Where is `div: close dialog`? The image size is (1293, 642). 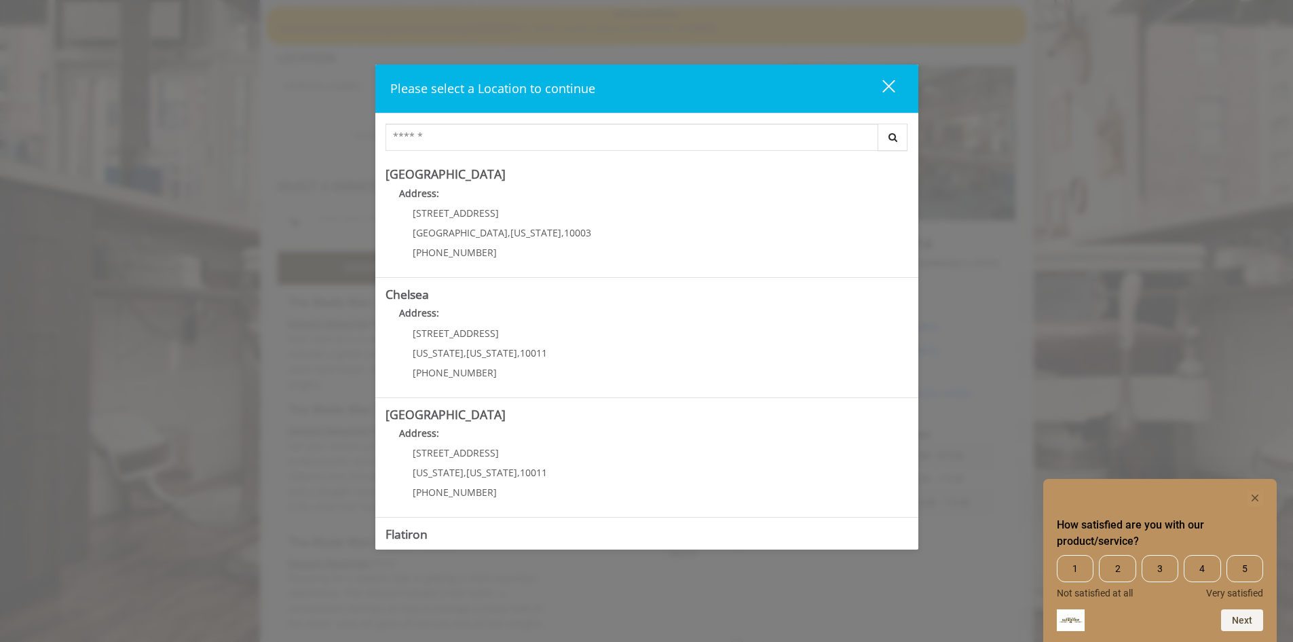 div: close dialog is located at coordinates (881, 89).